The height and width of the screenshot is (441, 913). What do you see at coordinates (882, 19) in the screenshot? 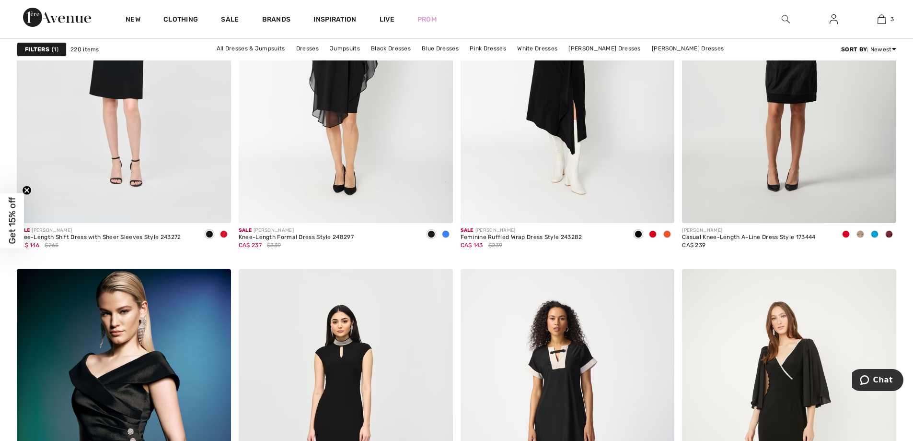
I see `a: 3` at bounding box center [882, 19].